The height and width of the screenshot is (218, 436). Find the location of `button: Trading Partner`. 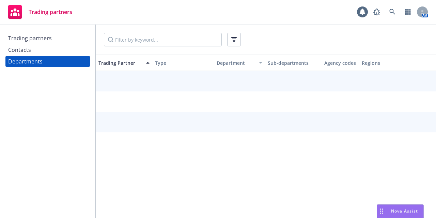

button: Trading Partner is located at coordinates (124, 63).